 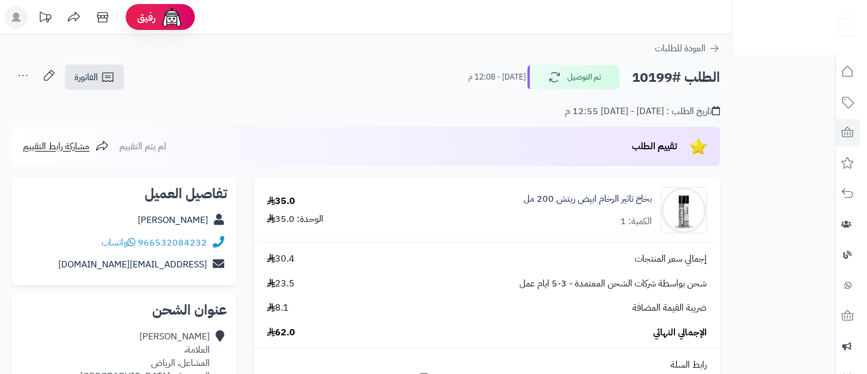 I want to click on button: تم التوصيل, so click(x=573, y=77).